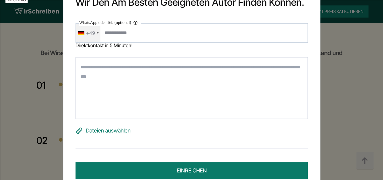 The width and height of the screenshot is (383, 180). What do you see at coordinates (192, 171) in the screenshot?
I see `button: einreichen` at bounding box center [192, 171].